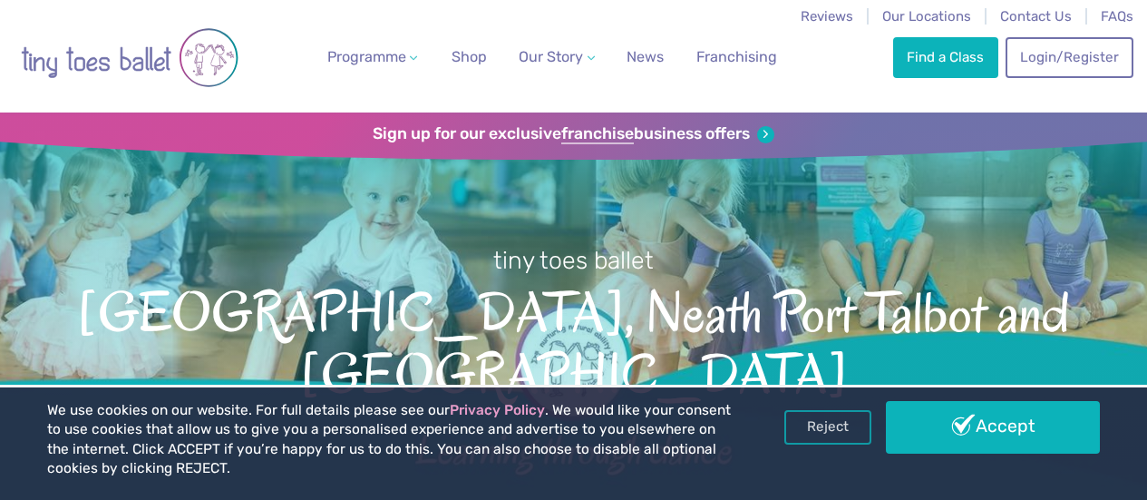  What do you see at coordinates (946, 57) in the screenshot?
I see `a: Find a Class` at bounding box center [946, 57].